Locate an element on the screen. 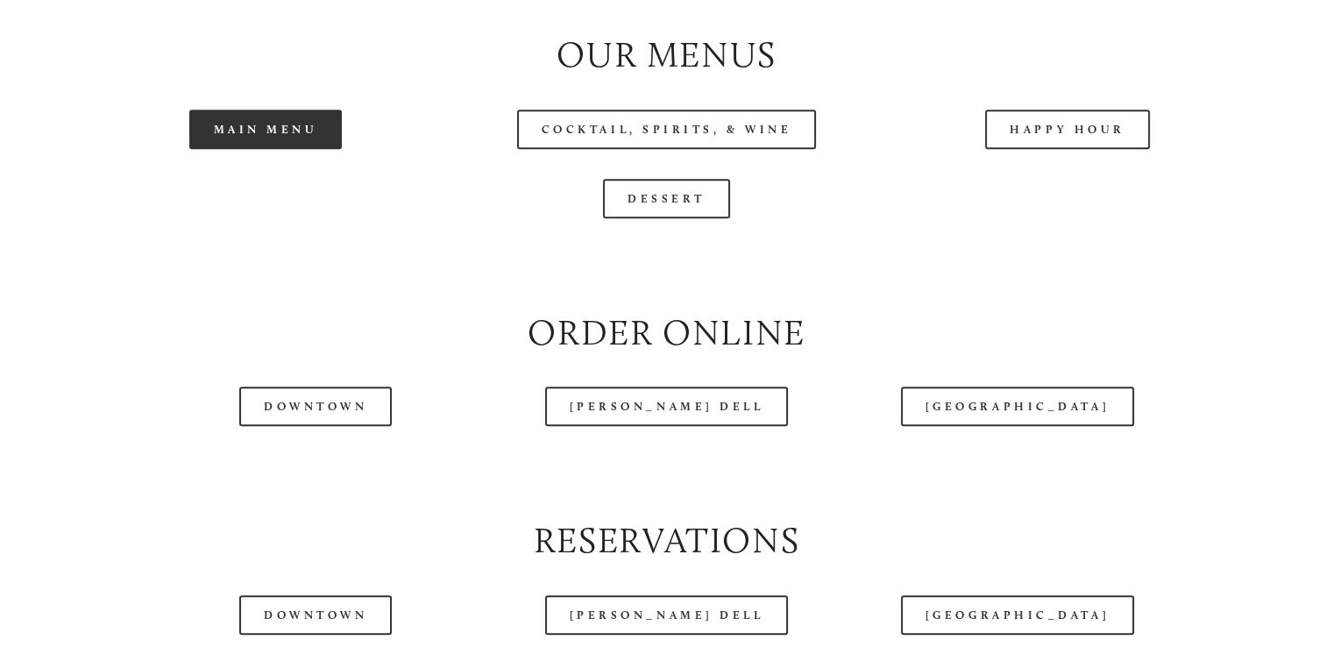  h2: Reservations is located at coordinates (666, 540).